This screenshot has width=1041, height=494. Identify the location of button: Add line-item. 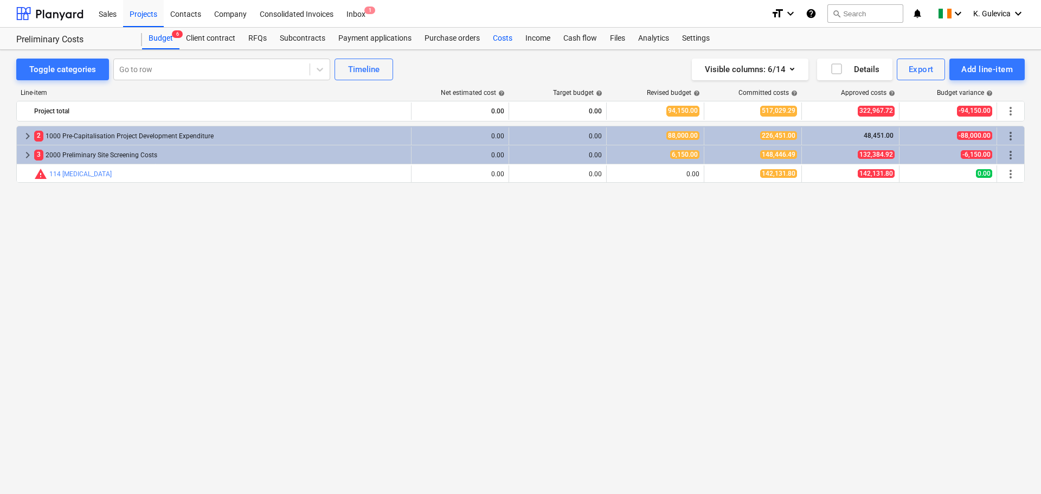
(987, 69).